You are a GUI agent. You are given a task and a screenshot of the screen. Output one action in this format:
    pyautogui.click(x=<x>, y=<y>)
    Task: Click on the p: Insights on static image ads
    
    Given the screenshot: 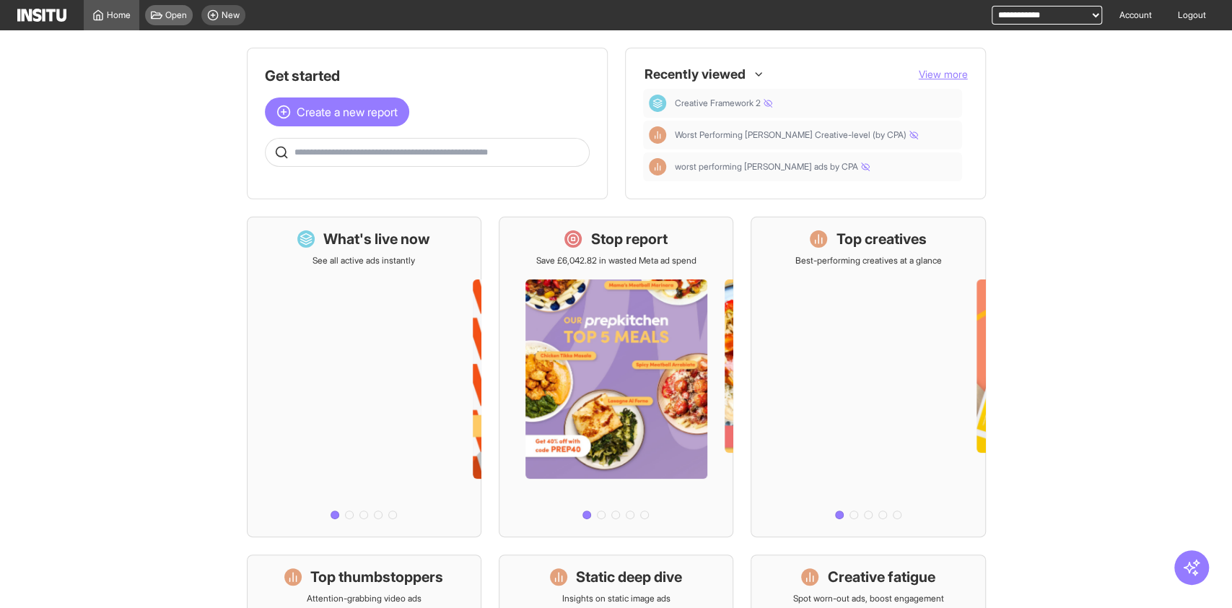 What is the action you would take?
    pyautogui.click(x=615, y=598)
    